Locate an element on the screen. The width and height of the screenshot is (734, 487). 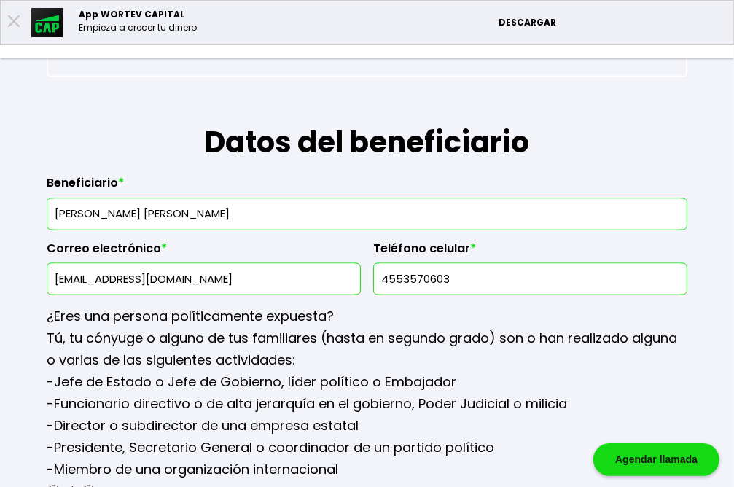
p: Tú, tu cónyuge o alguno de tus familiares (hasta en segundo grado) son o han realizado alguna o v... is located at coordinates (367, 350).